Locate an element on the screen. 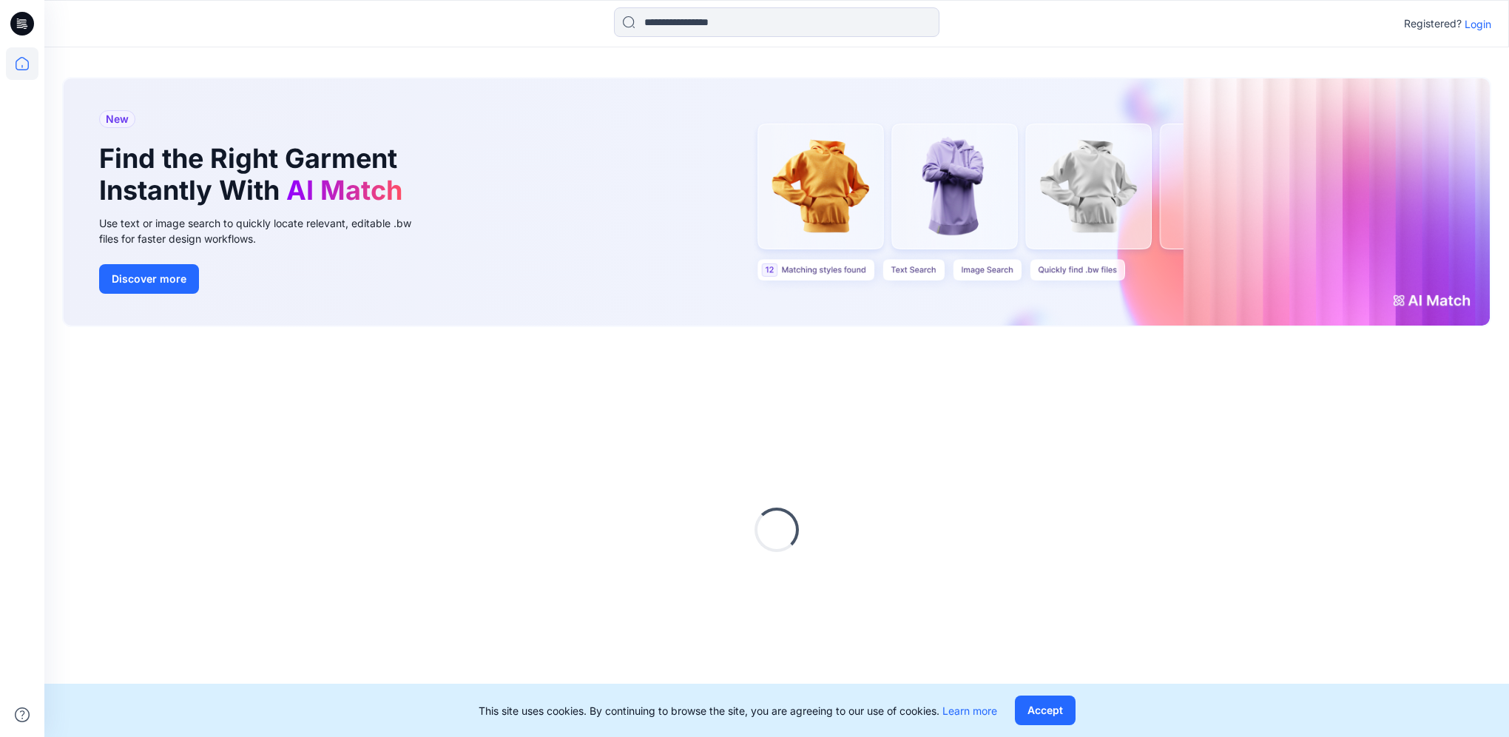  a: Learn more is located at coordinates (970, 710).